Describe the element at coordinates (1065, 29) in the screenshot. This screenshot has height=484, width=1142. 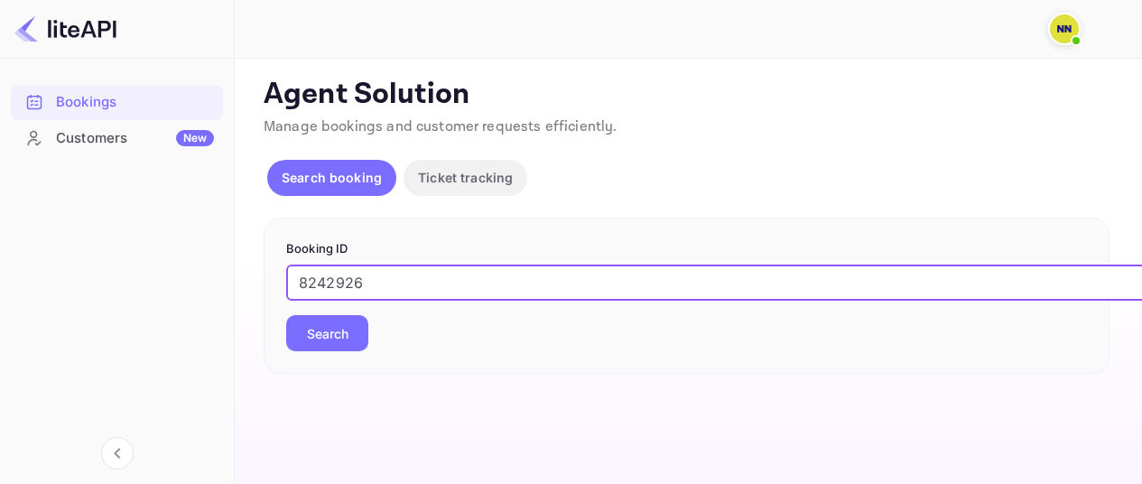
I see `img: N/A N/A` at that location.